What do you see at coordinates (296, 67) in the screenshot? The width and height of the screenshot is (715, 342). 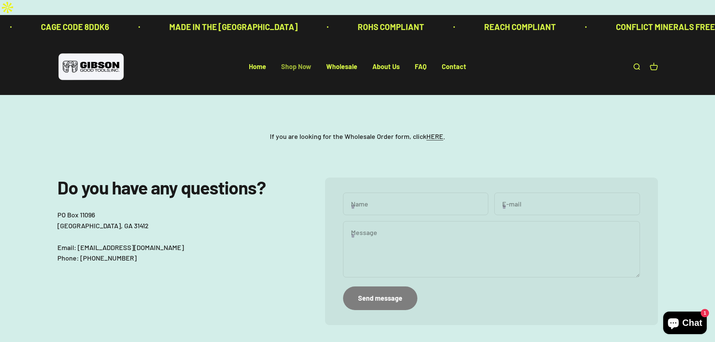 I see `a: Shop Now` at bounding box center [296, 67].